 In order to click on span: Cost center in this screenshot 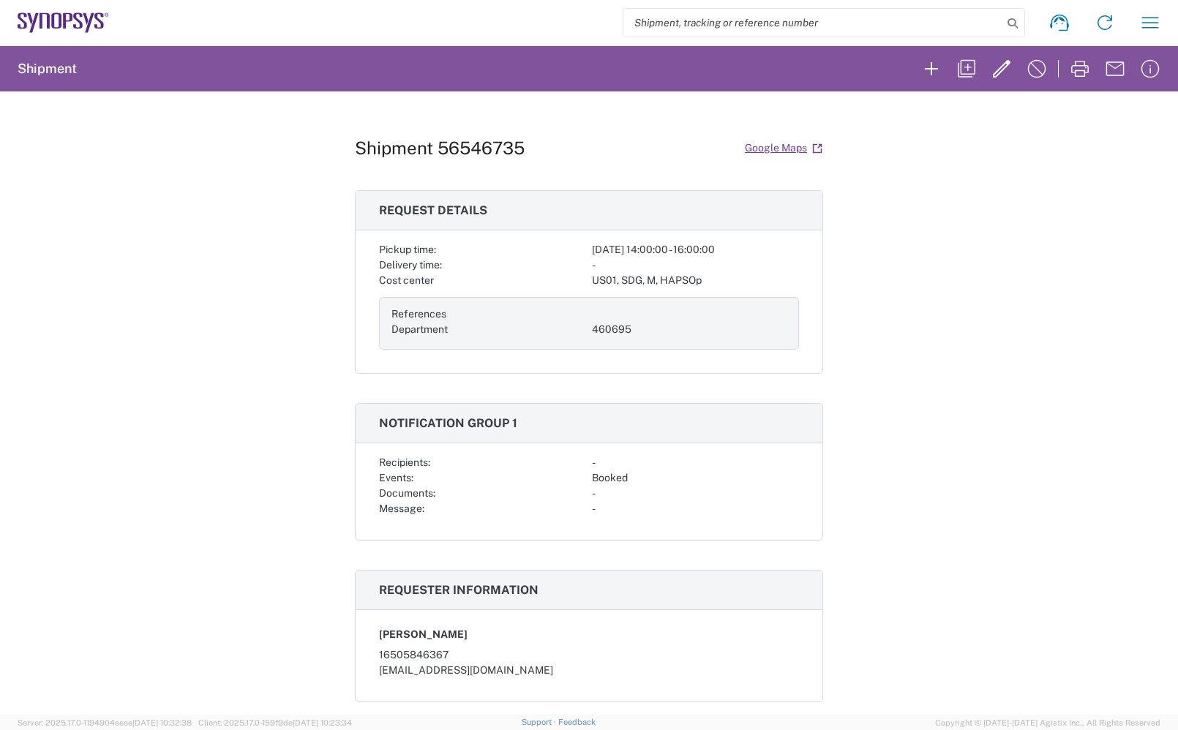, I will do `click(406, 280)`.